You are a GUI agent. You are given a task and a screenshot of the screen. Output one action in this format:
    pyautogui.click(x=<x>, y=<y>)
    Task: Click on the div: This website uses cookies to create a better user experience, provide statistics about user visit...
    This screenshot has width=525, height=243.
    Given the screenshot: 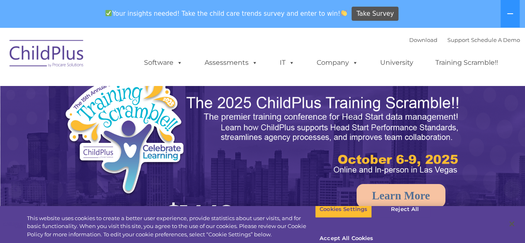 What is the action you would take?
    pyautogui.click(x=171, y=226)
    